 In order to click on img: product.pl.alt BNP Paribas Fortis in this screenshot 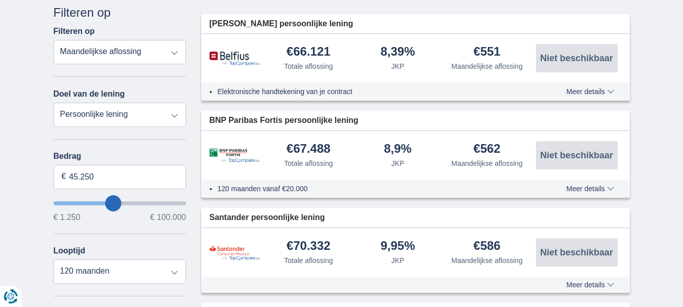, I will do `click(235, 155)`.